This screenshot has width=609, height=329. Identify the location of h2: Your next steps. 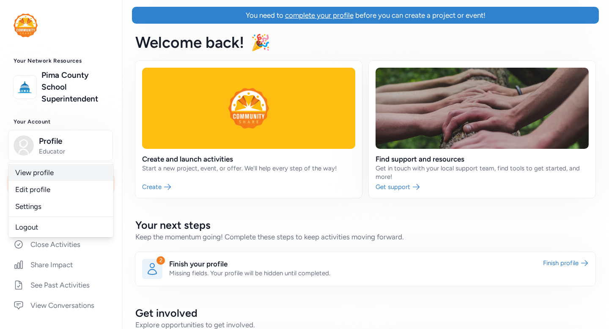
(366, 225).